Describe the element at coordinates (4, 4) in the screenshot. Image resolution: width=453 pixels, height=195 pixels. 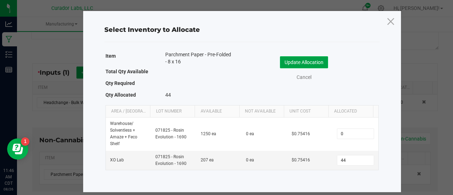
I see `span: 1` at that location.